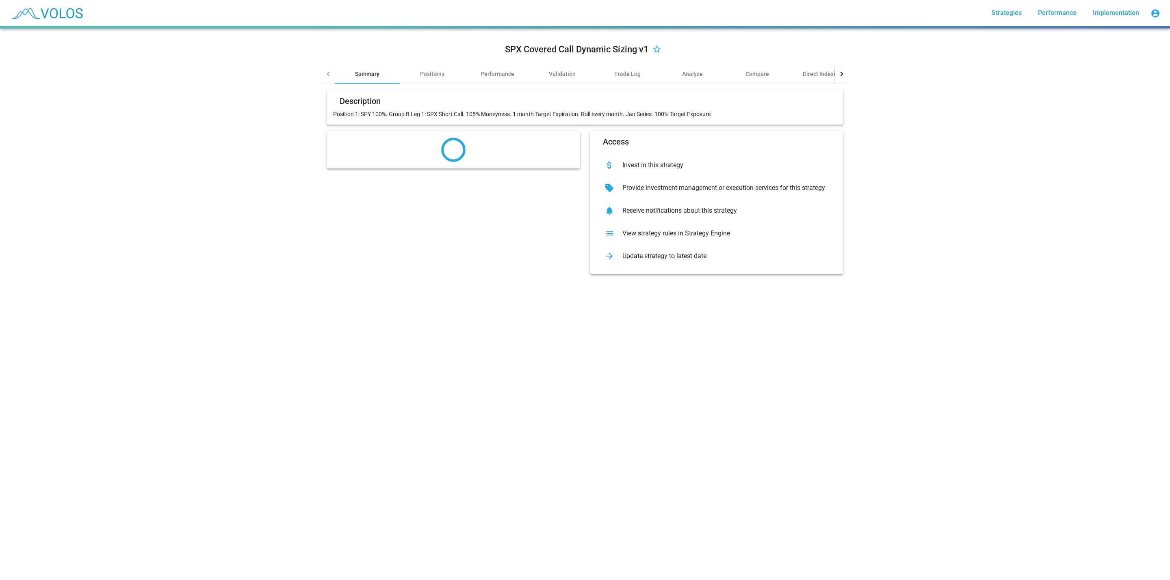 Image resolution: width=1170 pixels, height=580 pixels. I want to click on button: Invest in this strategy, so click(717, 165).